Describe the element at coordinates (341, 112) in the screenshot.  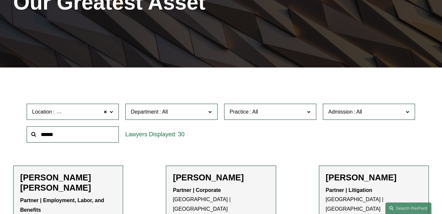
I see `span: Admission` at that location.